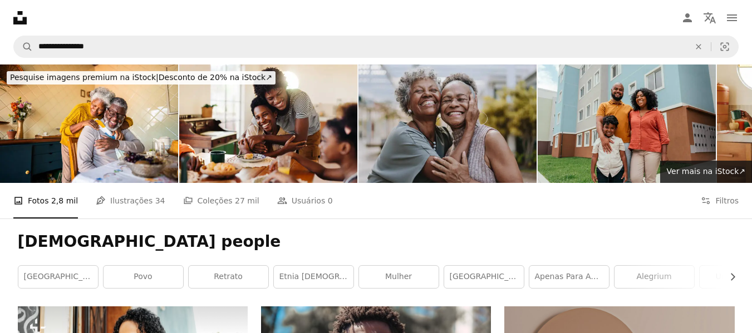  I want to click on a: retrato, so click(228, 277).